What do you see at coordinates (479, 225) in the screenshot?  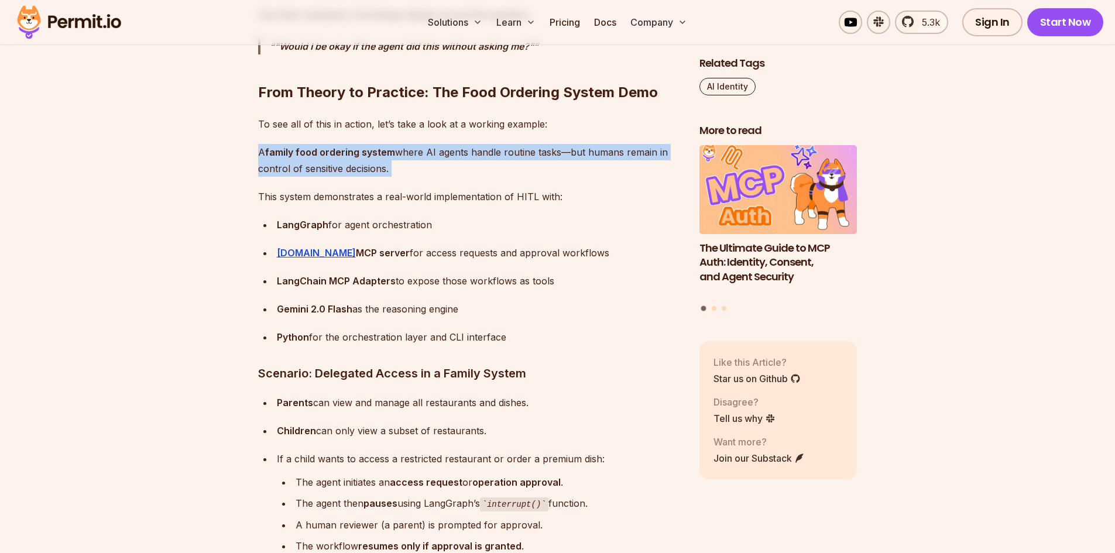 I see `div: for agent orchestration` at bounding box center [479, 225].